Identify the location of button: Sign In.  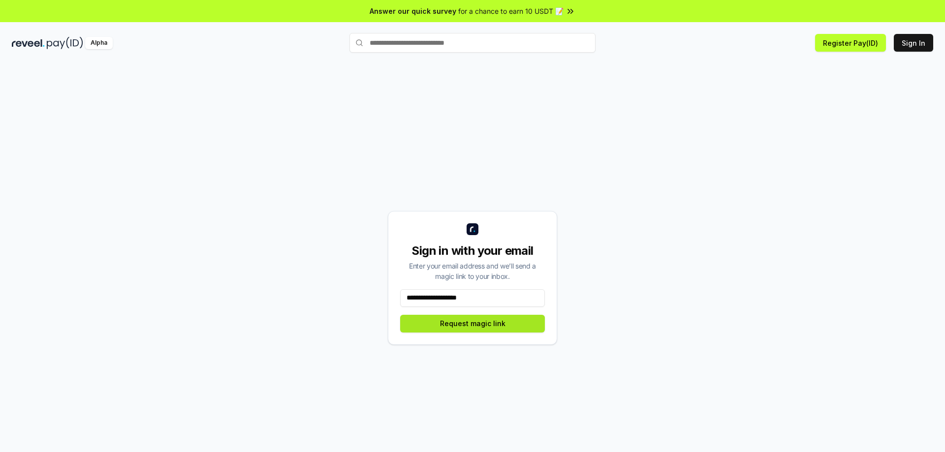
(914, 43).